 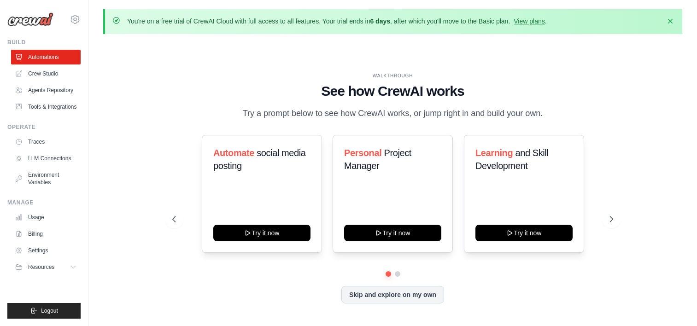 What do you see at coordinates (393, 295) in the screenshot?
I see `button: Skip and explore on my own` at bounding box center [393, 295].